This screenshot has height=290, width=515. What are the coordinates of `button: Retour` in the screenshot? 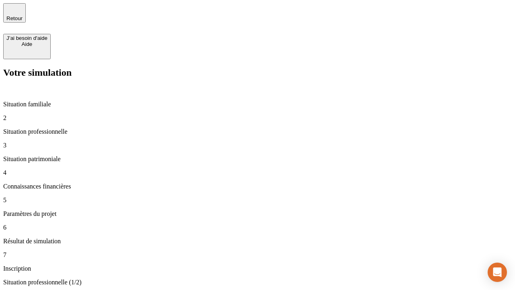 It's located at (14, 13).